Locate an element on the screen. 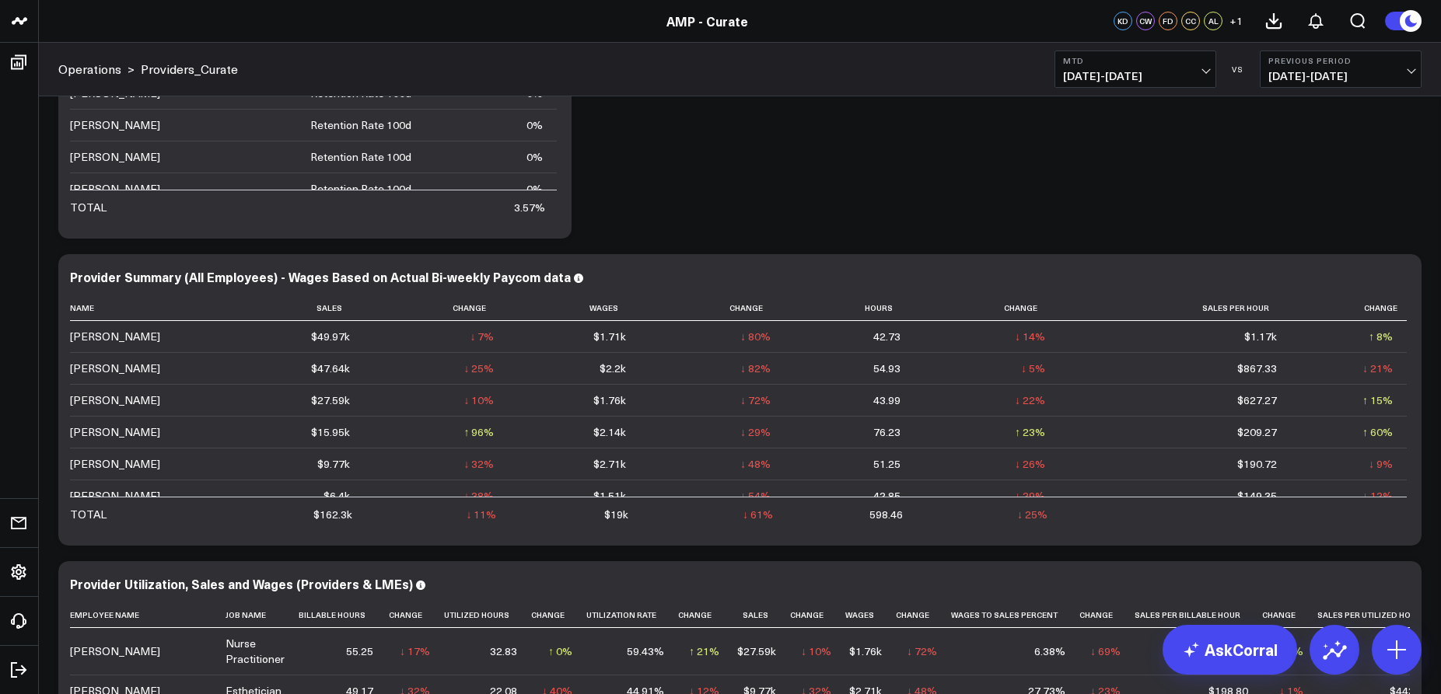 The image size is (1441, 694). div: $2.14k is located at coordinates (610, 432).